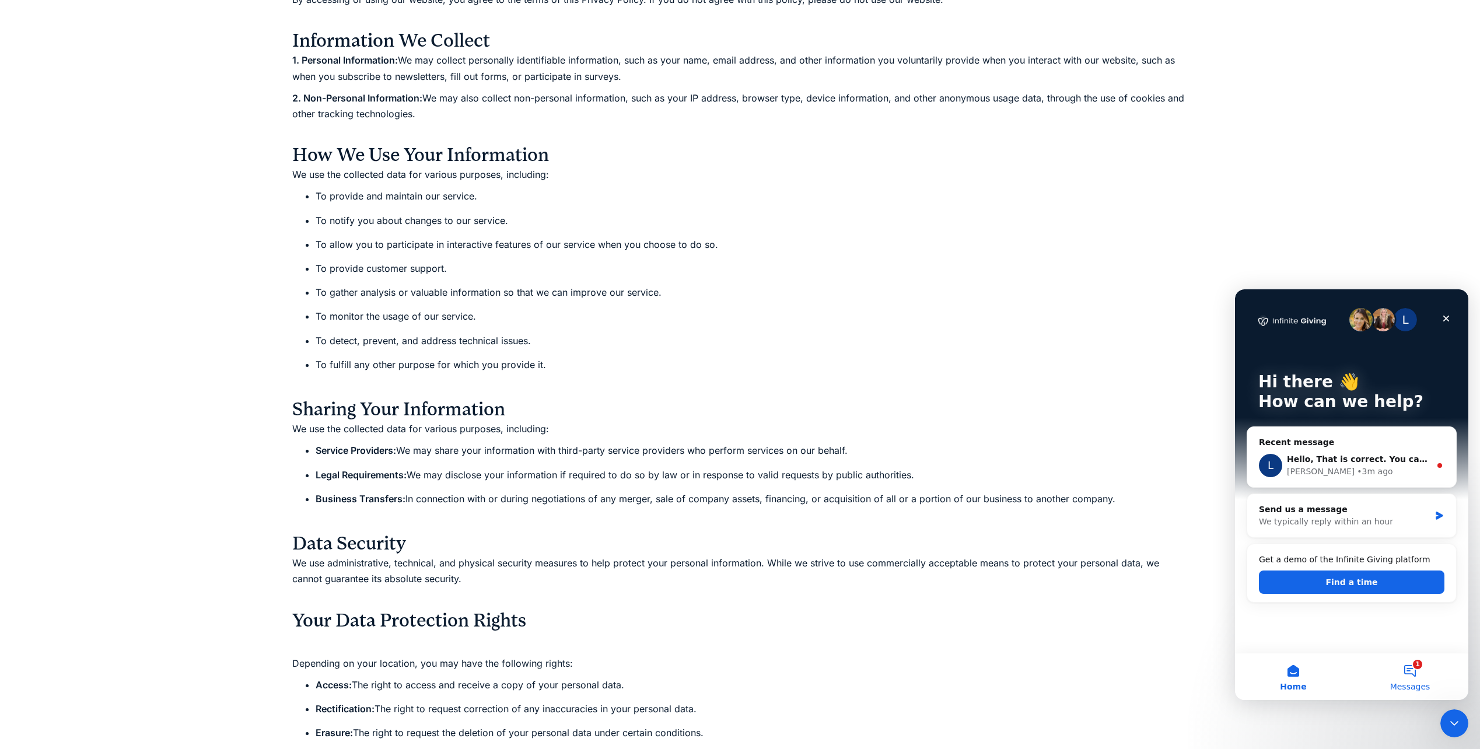  What do you see at coordinates (740, 155) in the screenshot?
I see `h3: How We Use Your Information` at bounding box center [740, 155].